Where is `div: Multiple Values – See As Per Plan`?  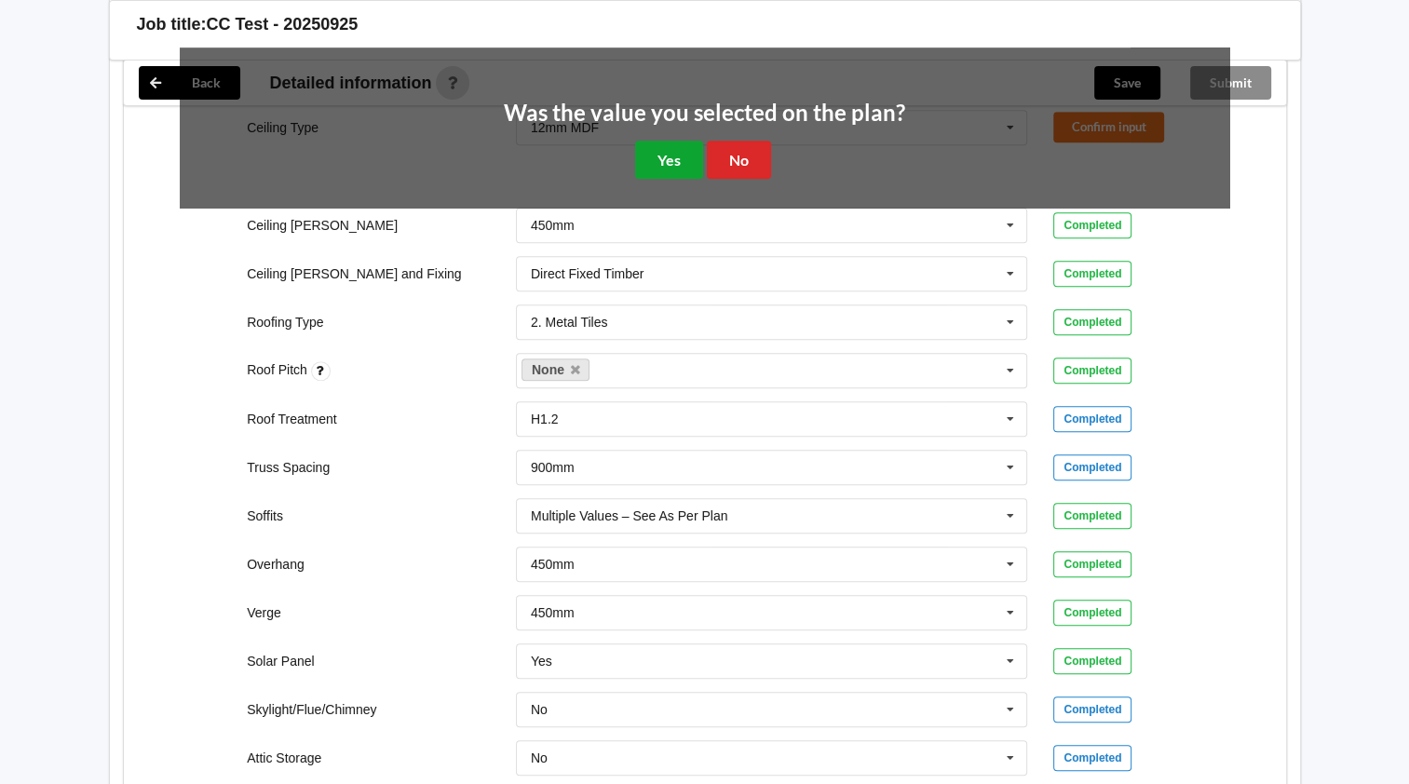
div: Multiple Values – See As Per Plan is located at coordinates (629, 516).